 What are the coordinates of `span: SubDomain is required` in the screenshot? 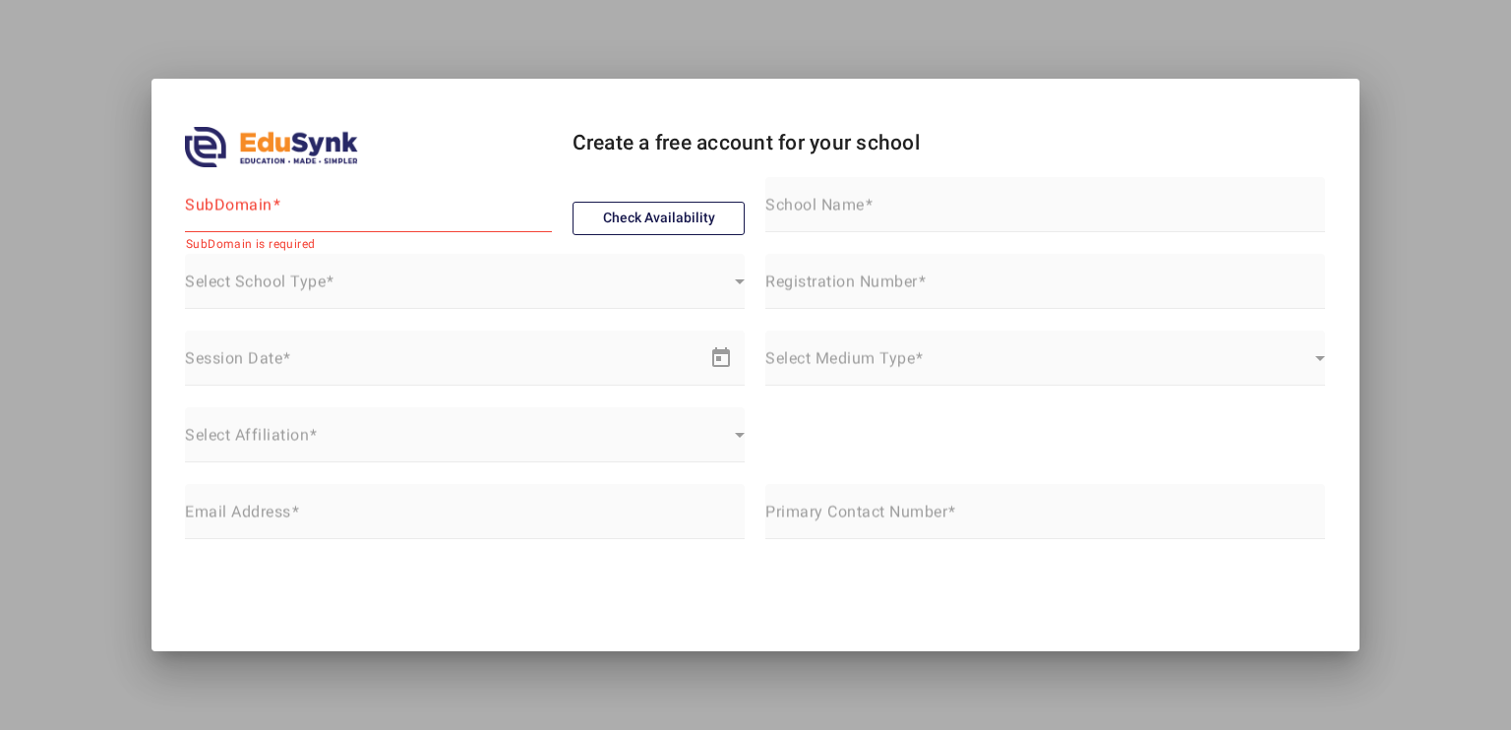 It's located at (250, 244).